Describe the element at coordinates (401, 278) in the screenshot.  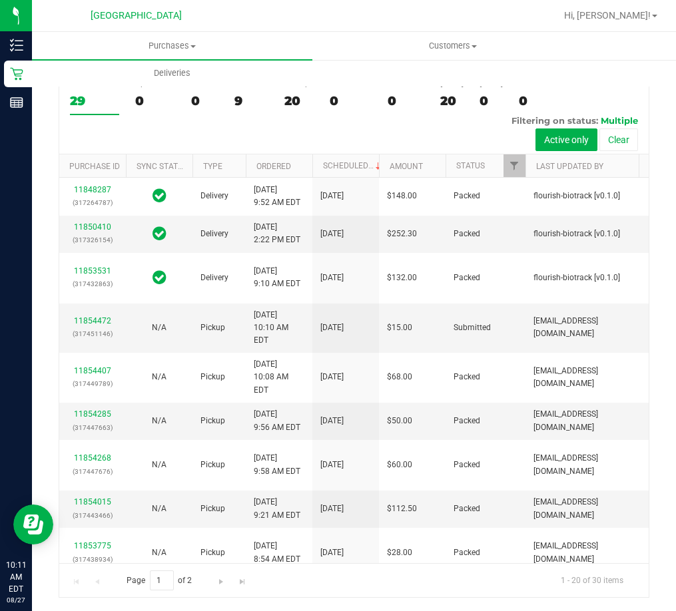
I see `span: $132.00` at that location.